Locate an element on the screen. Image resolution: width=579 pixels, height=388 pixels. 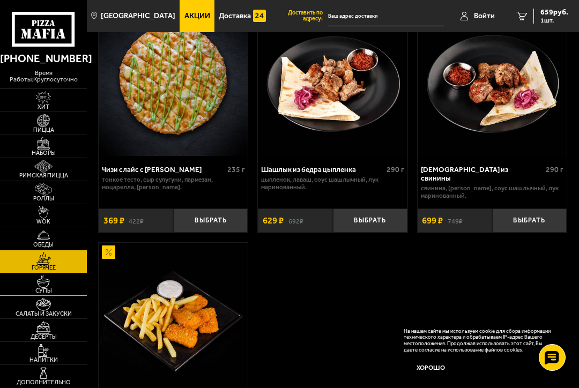
p: На нашем сайте мы используем cookie для сбора информации технического характера и обрабатываем IP... is located at coordinates (480, 340).